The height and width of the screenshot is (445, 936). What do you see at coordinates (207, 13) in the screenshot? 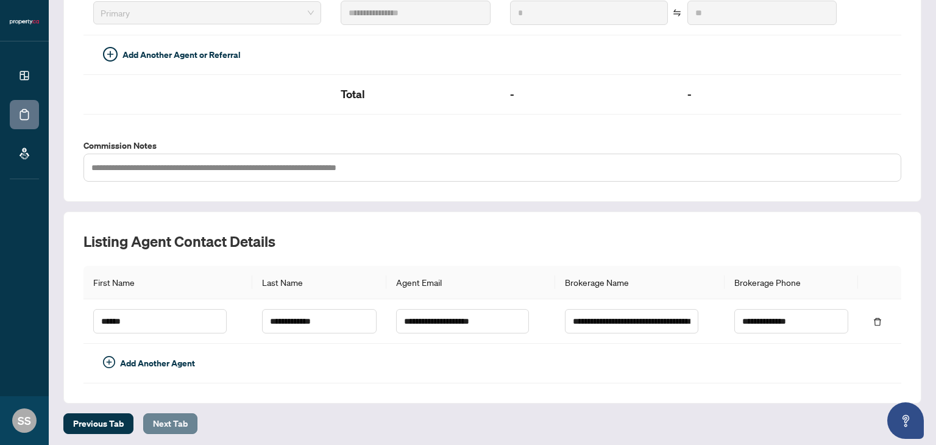
I see `span: Primary` at bounding box center [207, 13].